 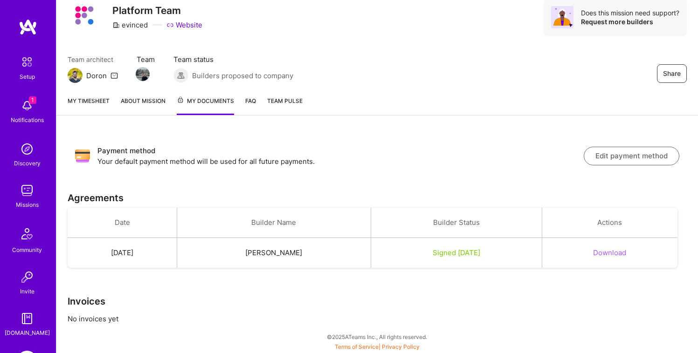 What do you see at coordinates (27, 205) in the screenshot?
I see `div: Missions` at bounding box center [27, 205].